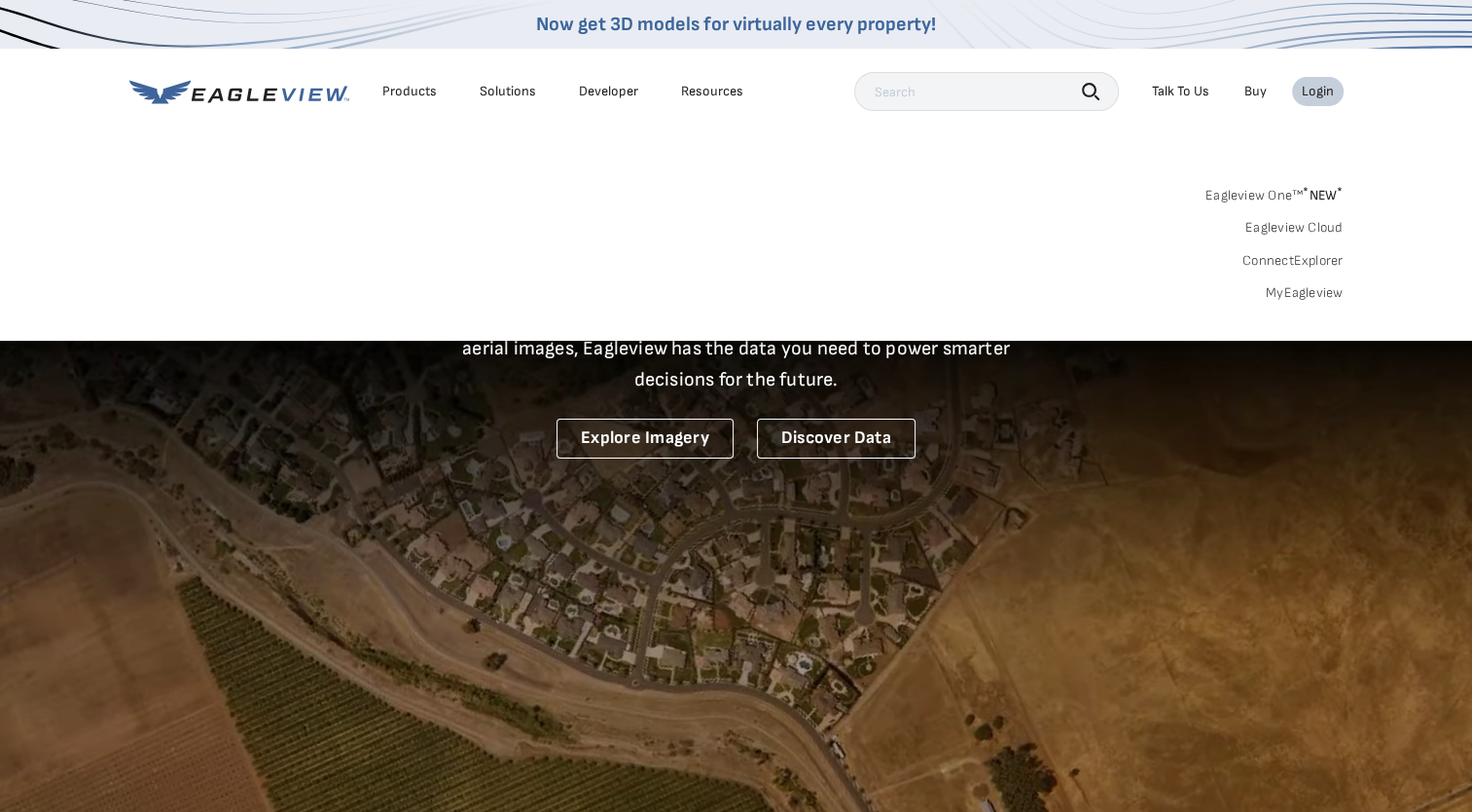 The width and height of the screenshot is (1472, 812). What do you see at coordinates (608, 91) in the screenshot?
I see `a: Developer` at bounding box center [608, 91].